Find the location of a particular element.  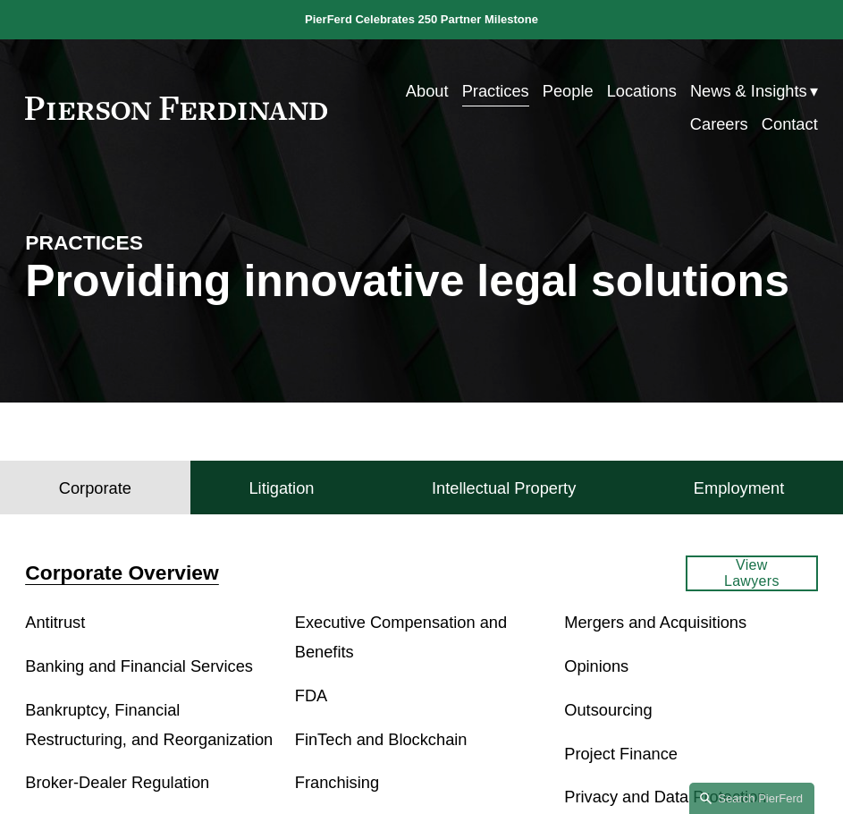

a: Mergers and Acquisitions is located at coordinates (655, 621).